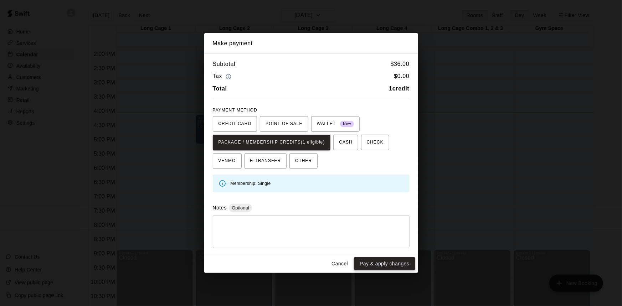  Describe the element at coordinates (235, 124) in the screenshot. I see `button: CREDIT CARD` at that location.